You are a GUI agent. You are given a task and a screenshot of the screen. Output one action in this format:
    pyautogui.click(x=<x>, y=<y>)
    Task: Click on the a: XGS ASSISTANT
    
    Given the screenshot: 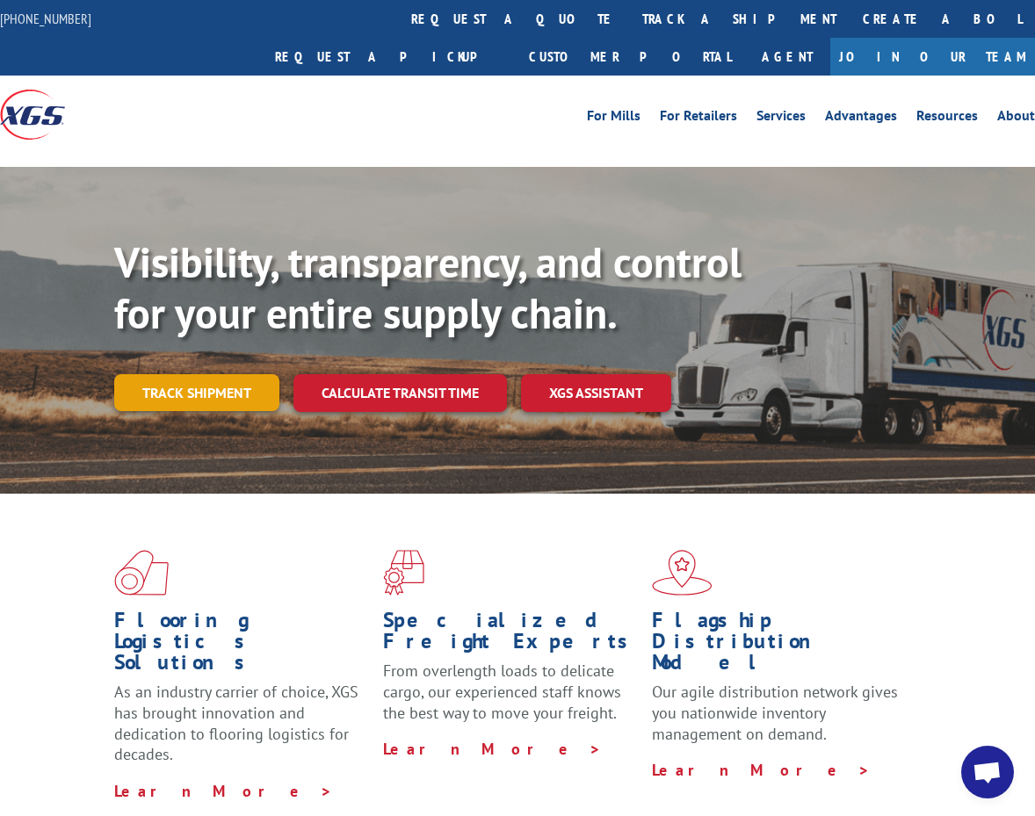 What is the action you would take?
    pyautogui.click(x=596, y=393)
    